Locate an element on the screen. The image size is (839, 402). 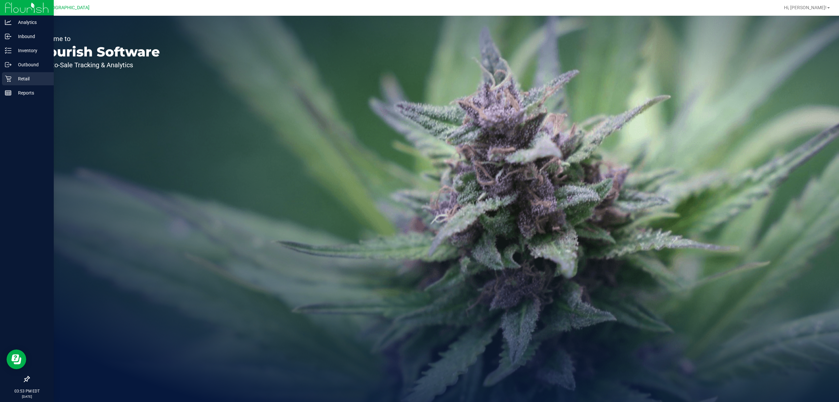
p: Welcome to is located at coordinates (98, 39).